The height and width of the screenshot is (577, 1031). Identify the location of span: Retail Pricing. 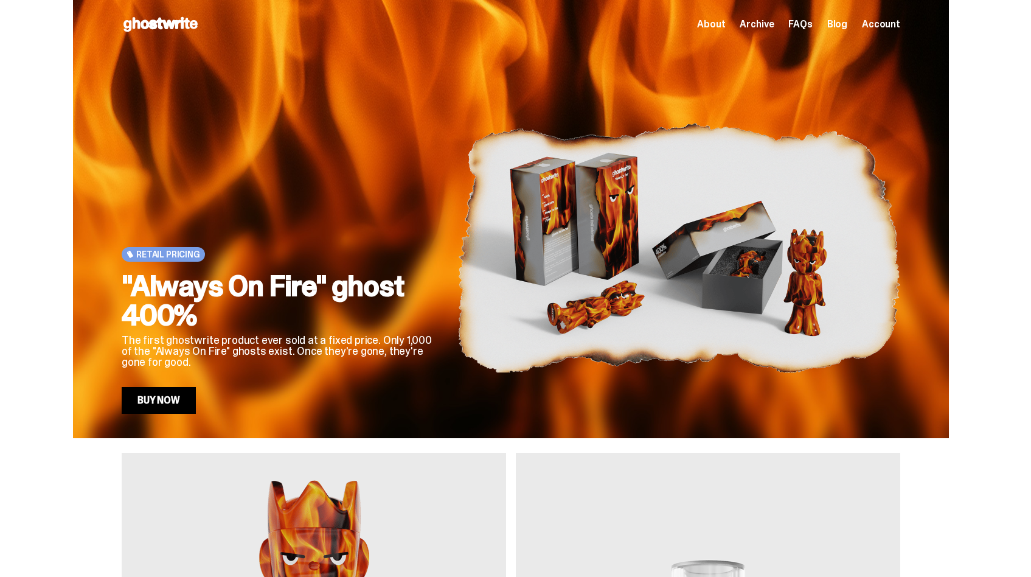
(168, 254).